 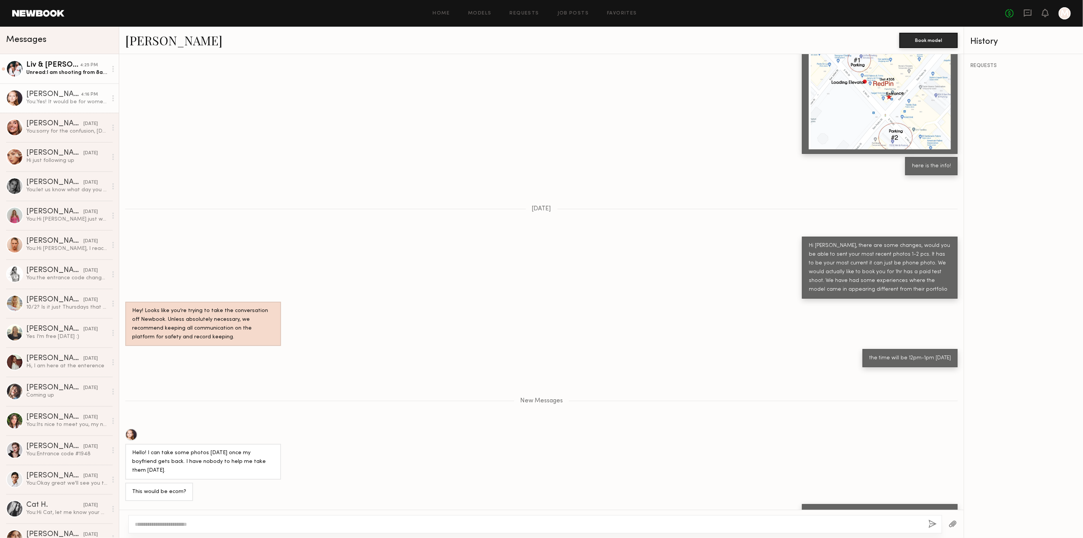 I want to click on div: You: Hi Cat, let me know your availability, so click(x=67, y=512).